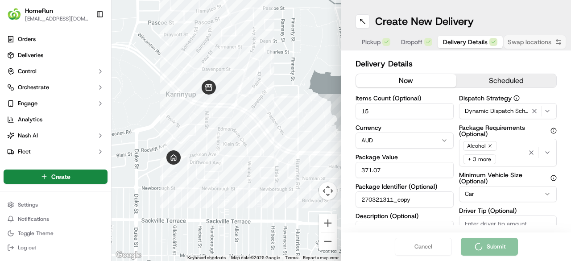  I want to click on span: Log out, so click(27, 247).